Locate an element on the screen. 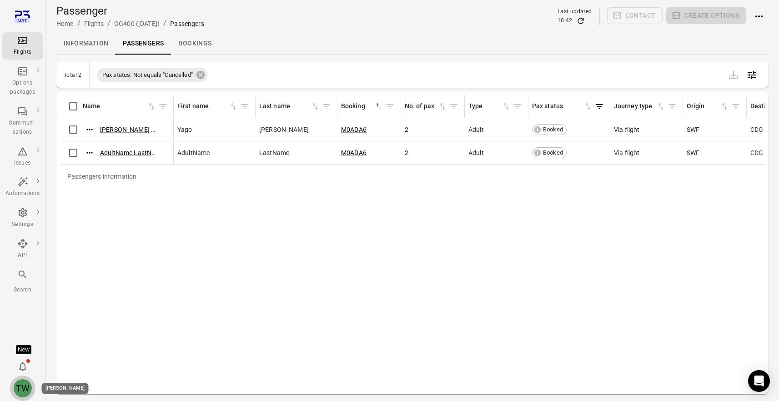 The width and height of the screenshot is (779, 401). div: No. of pax is located at coordinates (421, 106).